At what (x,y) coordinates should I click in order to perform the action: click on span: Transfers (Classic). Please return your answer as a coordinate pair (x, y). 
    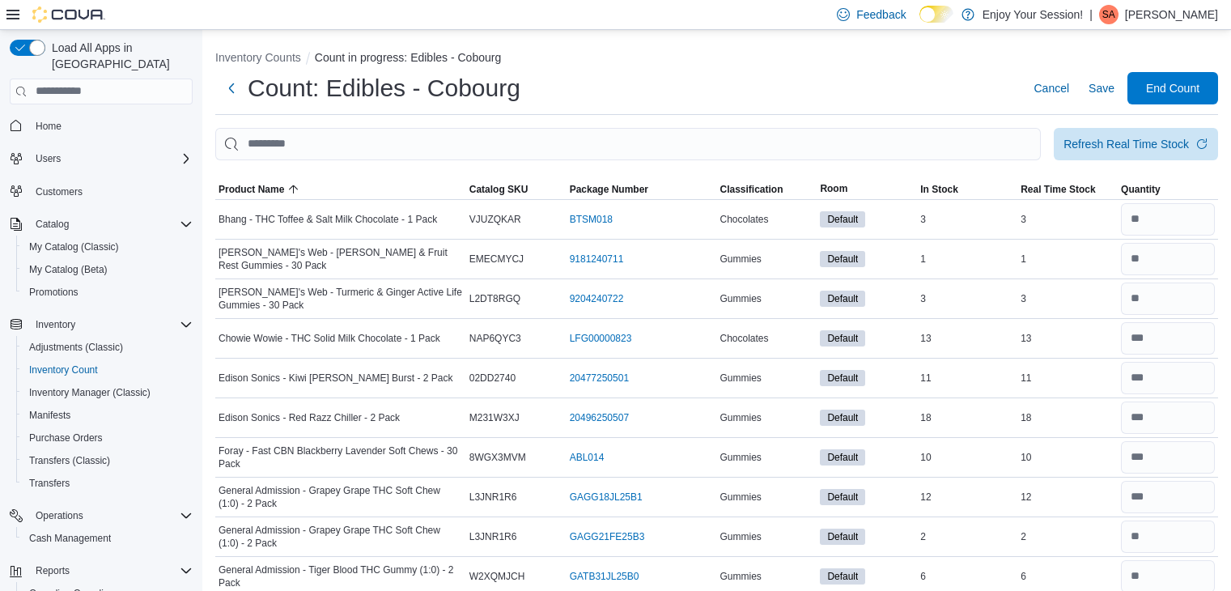
    Looking at the image, I should click on (108, 461).